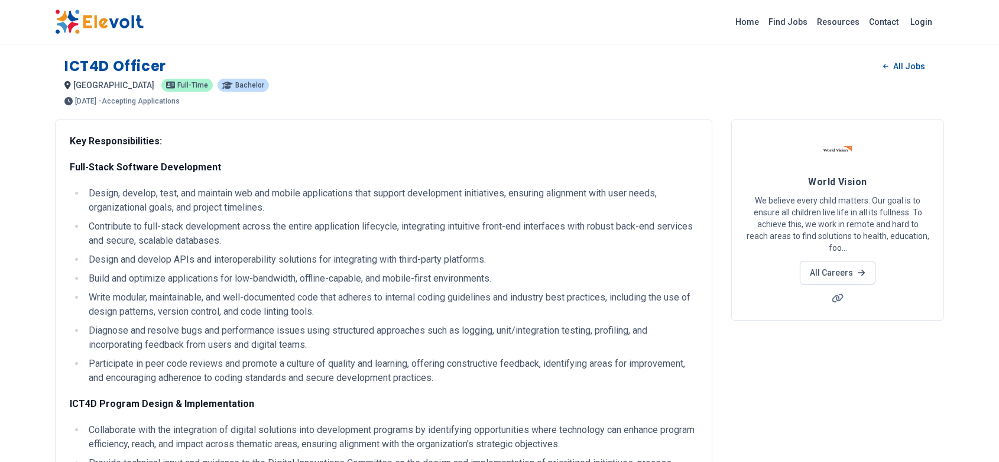 This screenshot has height=462, width=999. What do you see at coordinates (837, 273) in the screenshot?
I see `a: All Careers` at bounding box center [837, 273].